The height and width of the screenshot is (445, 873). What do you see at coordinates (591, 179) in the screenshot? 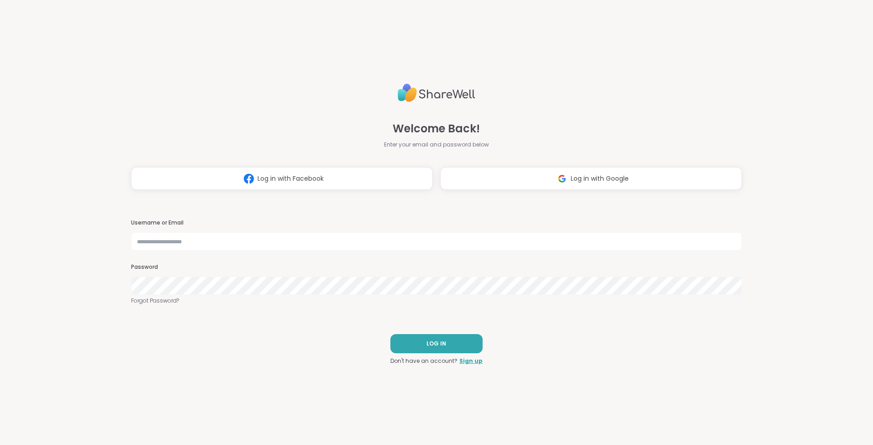
I see `button: Log in with Google` at bounding box center [591, 179].